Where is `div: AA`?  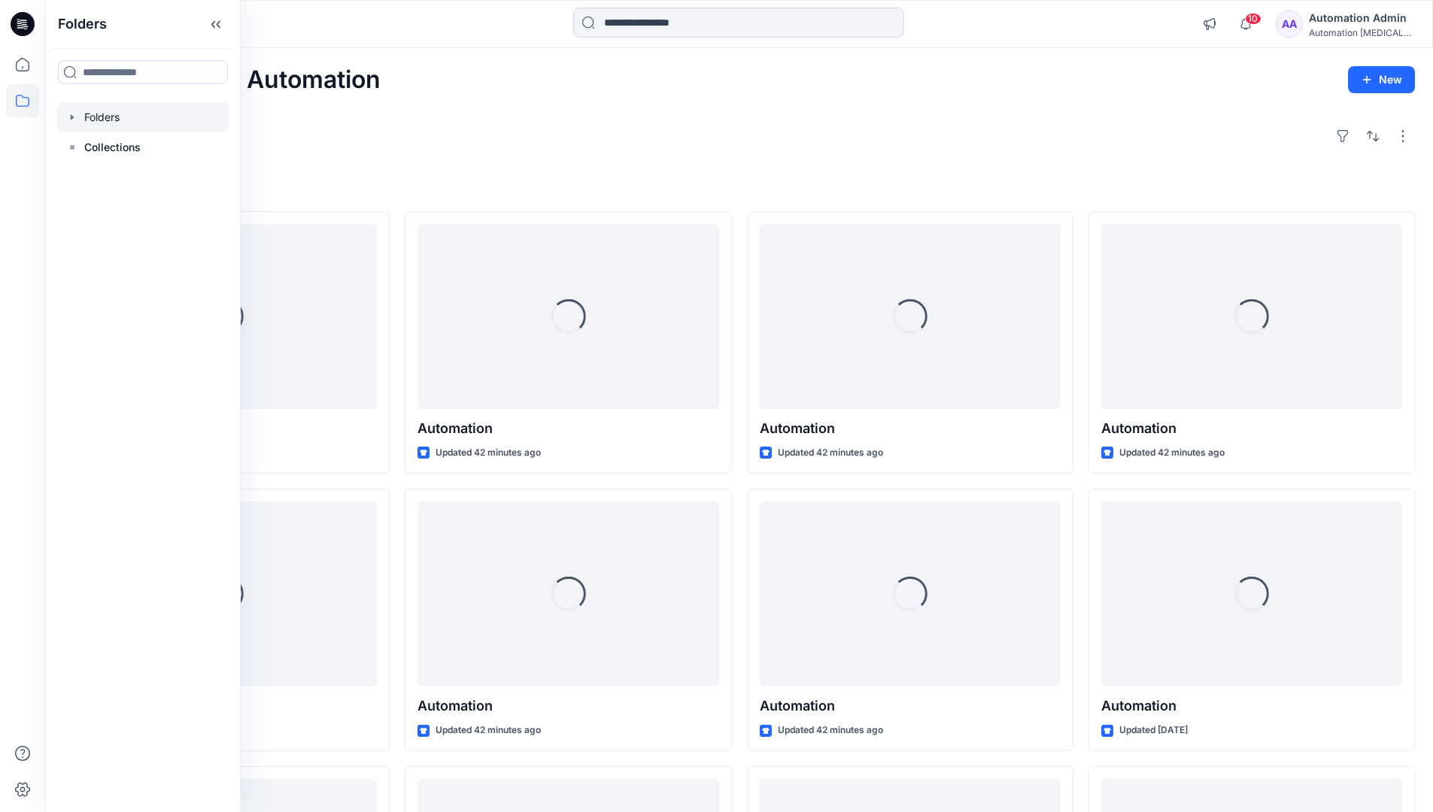
div: AA is located at coordinates (1289, 24).